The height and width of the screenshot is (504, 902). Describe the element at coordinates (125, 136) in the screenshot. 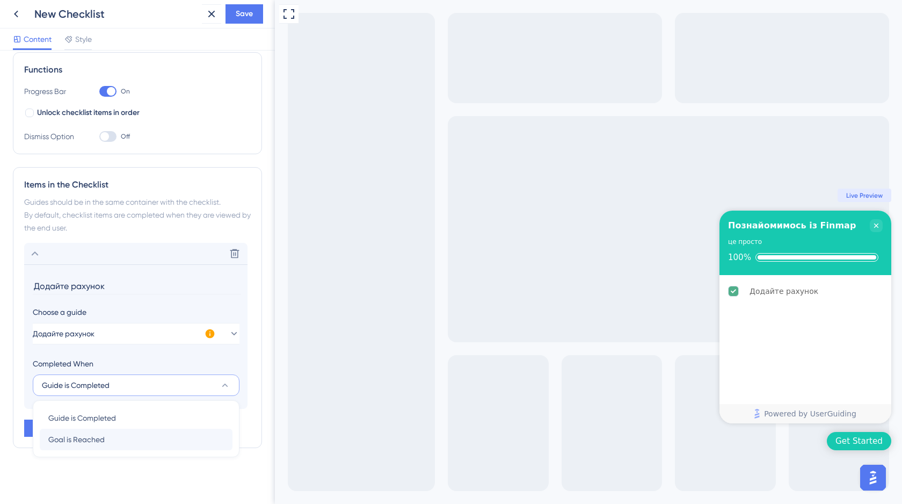

I see `span: Off` at that location.